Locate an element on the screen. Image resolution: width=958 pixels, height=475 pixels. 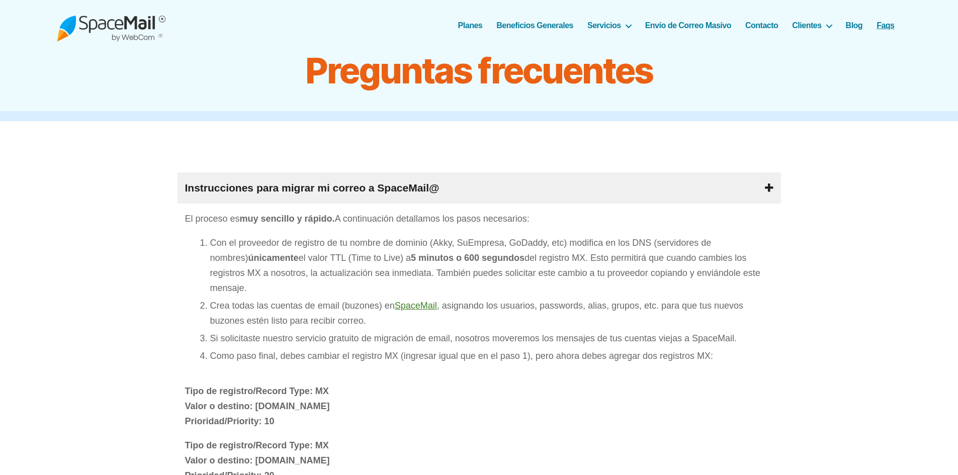
a: SpaceMail is located at coordinates (416, 306).